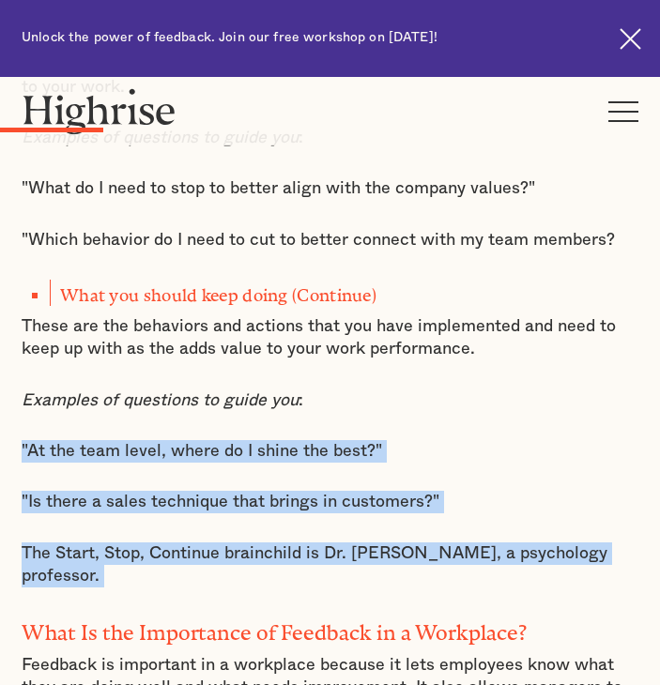 This screenshot has height=685, width=660. What do you see at coordinates (329, 628) in the screenshot?
I see `h2: What Is the Importance of Feedback in a Workplace?` at bounding box center [329, 628].